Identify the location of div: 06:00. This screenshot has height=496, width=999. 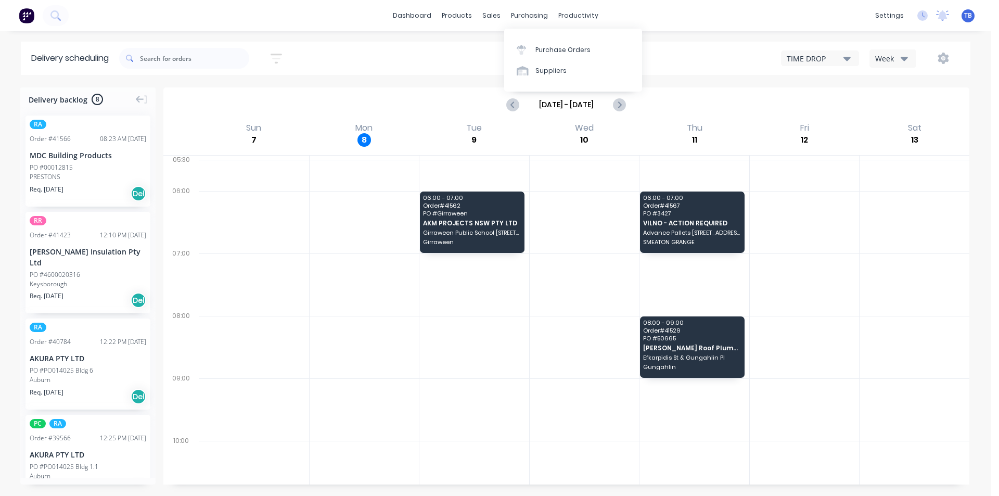
(181, 216).